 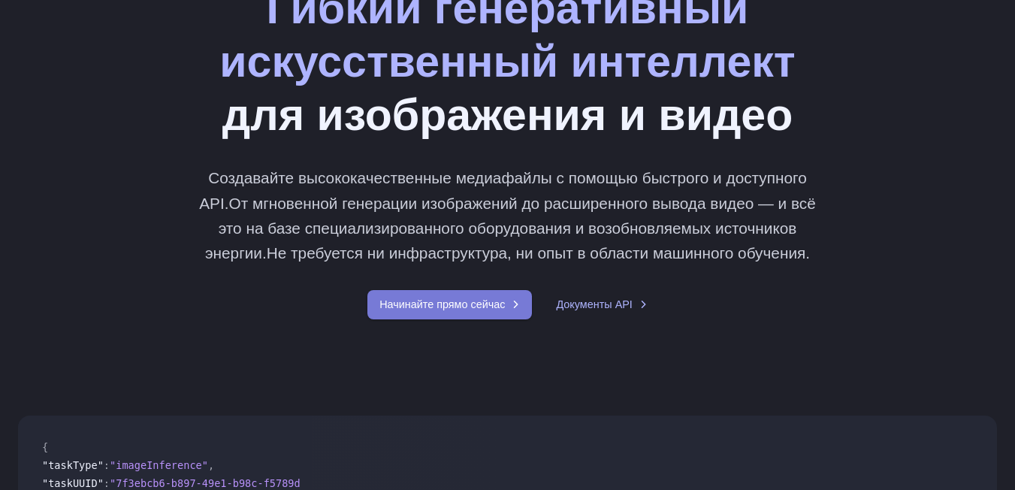 What do you see at coordinates (159, 465) in the screenshot?
I see `span: "imageInference"` at bounding box center [159, 465].